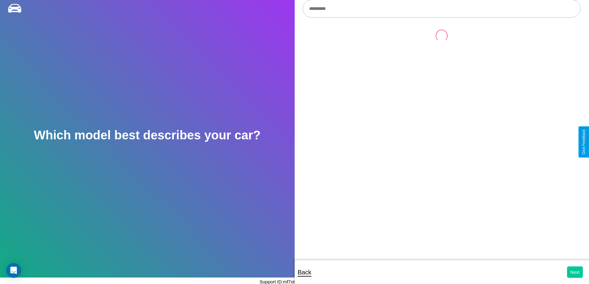 This screenshot has height=284, width=589. What do you see at coordinates (584, 142) in the screenshot?
I see `div: Give Feedback` at bounding box center [584, 142].